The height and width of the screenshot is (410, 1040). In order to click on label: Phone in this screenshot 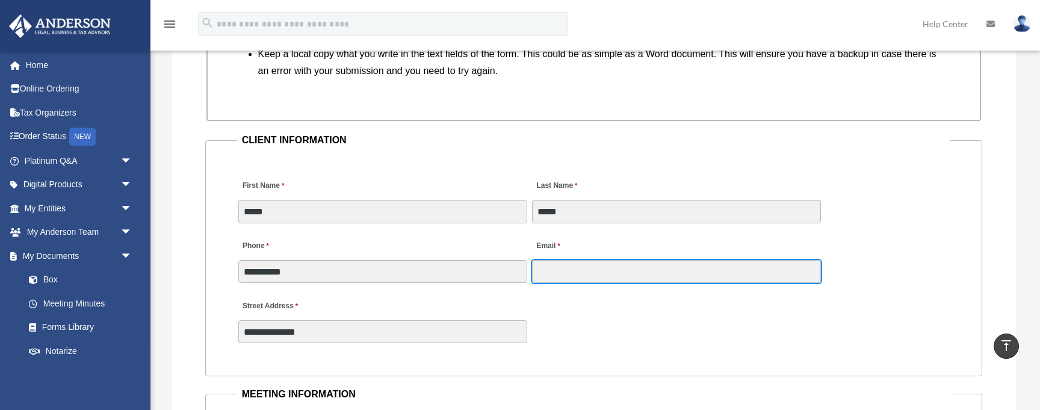, I will do `click(255, 246)`.